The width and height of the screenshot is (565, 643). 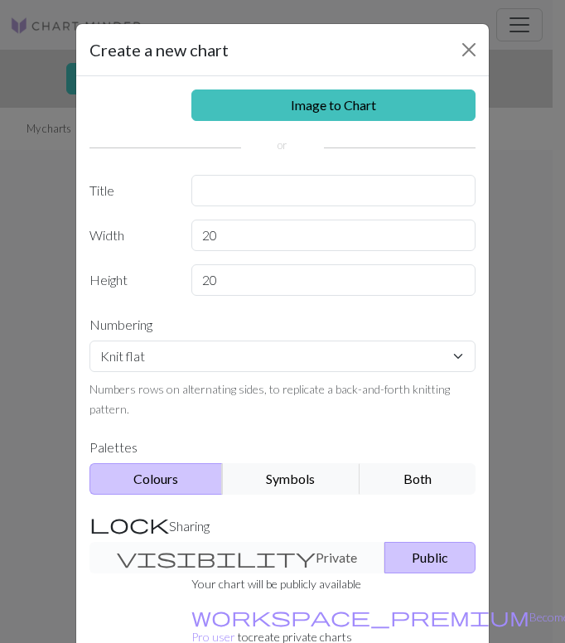 What do you see at coordinates (130, 191) in the screenshot?
I see `label: Title` at bounding box center [130, 191].